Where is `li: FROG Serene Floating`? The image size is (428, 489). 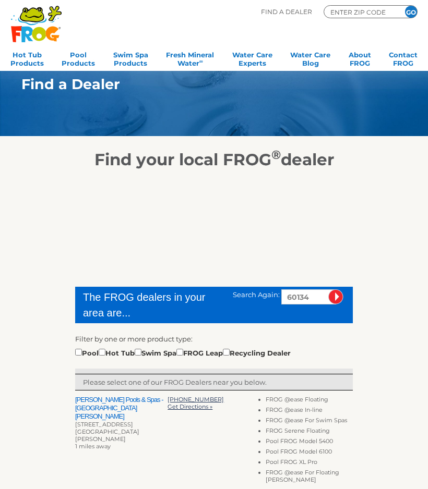
li: FROG Serene Floating is located at coordinates (309, 432).